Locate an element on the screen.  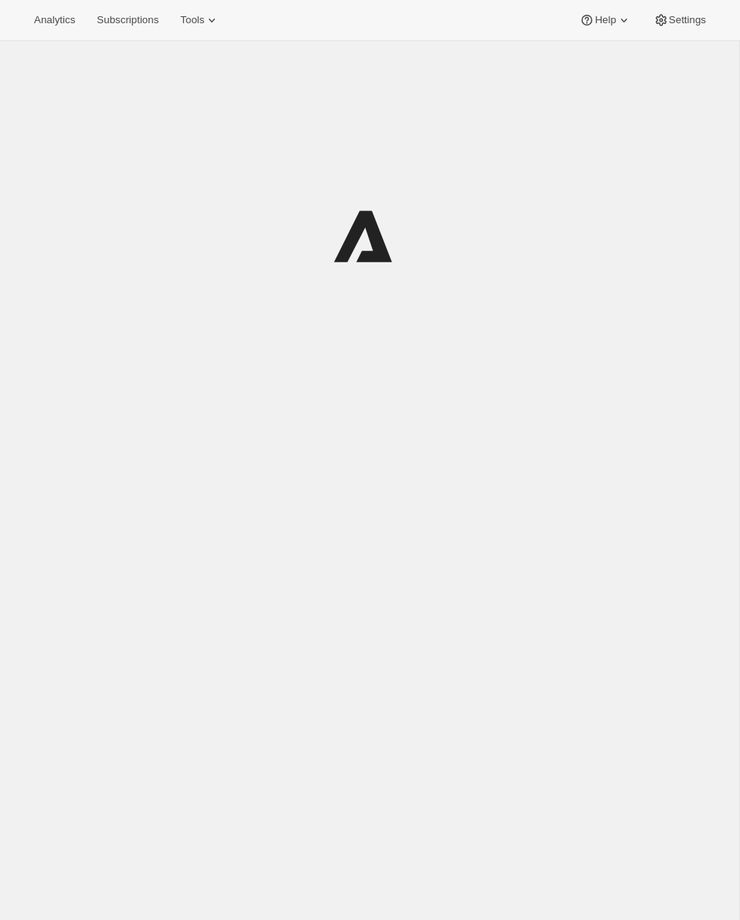
span: Settings is located at coordinates (688, 20).